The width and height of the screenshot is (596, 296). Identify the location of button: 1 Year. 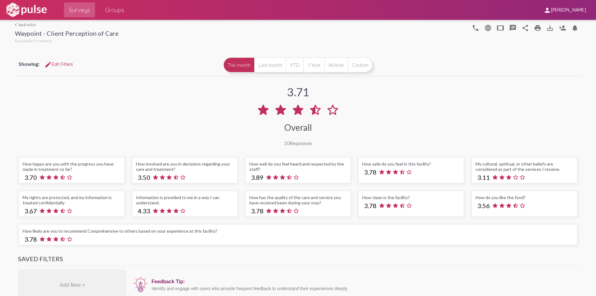
(314, 65).